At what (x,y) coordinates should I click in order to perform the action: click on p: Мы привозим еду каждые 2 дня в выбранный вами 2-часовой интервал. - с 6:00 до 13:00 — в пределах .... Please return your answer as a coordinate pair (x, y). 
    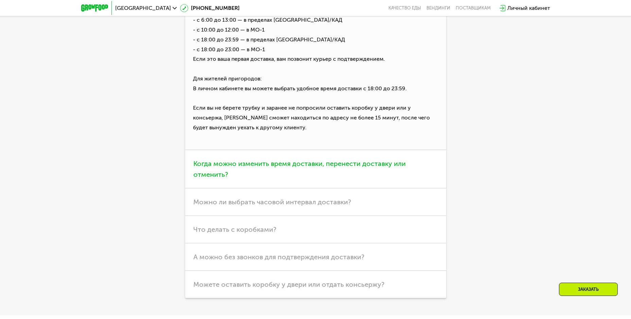
    Looking at the image, I should click on (316, 75).